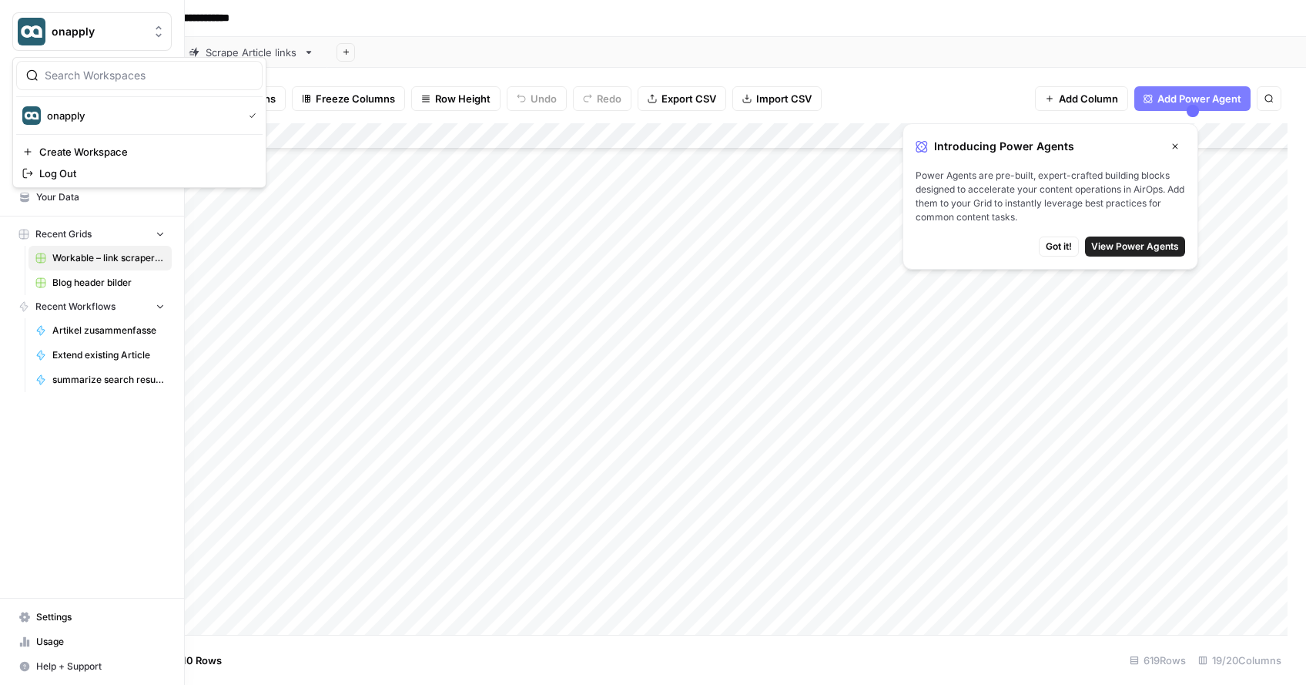  I want to click on input: Search Workspaces, so click(149, 75).